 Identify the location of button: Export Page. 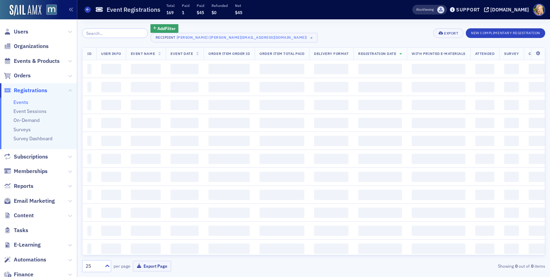
(152, 266).